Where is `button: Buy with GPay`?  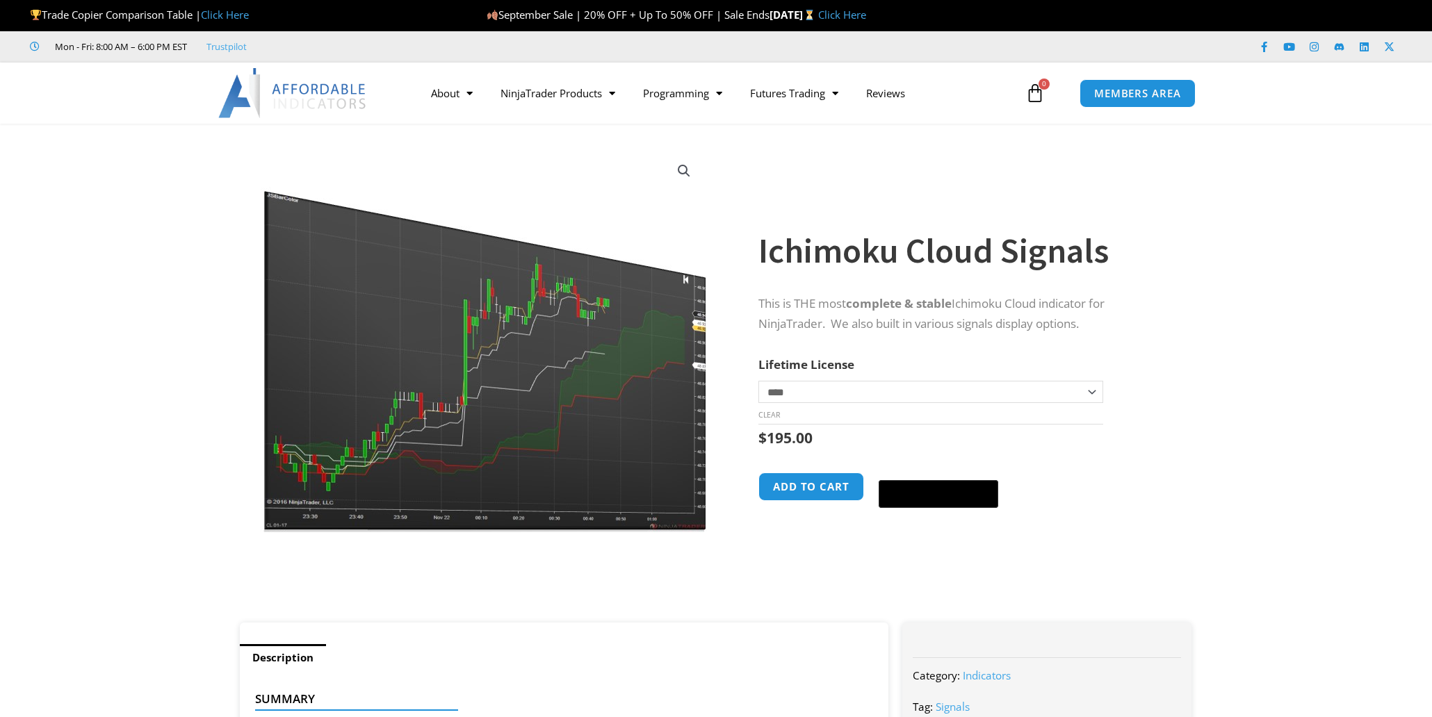
button: Buy with GPay is located at coordinates (938, 494).